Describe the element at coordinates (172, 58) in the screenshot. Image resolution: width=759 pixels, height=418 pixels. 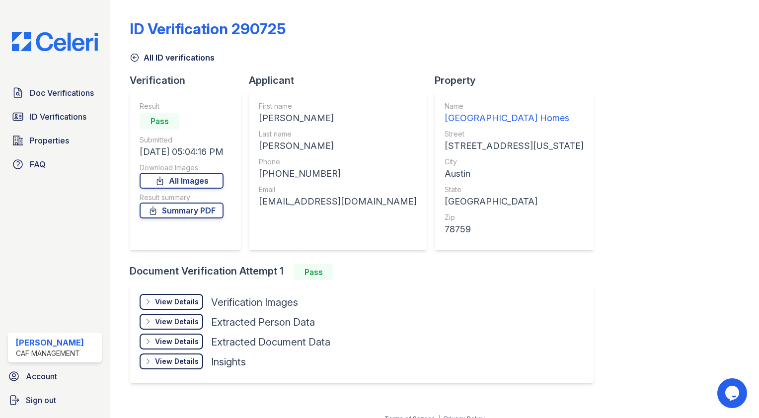
I see `a: All ID verifications` at that location.